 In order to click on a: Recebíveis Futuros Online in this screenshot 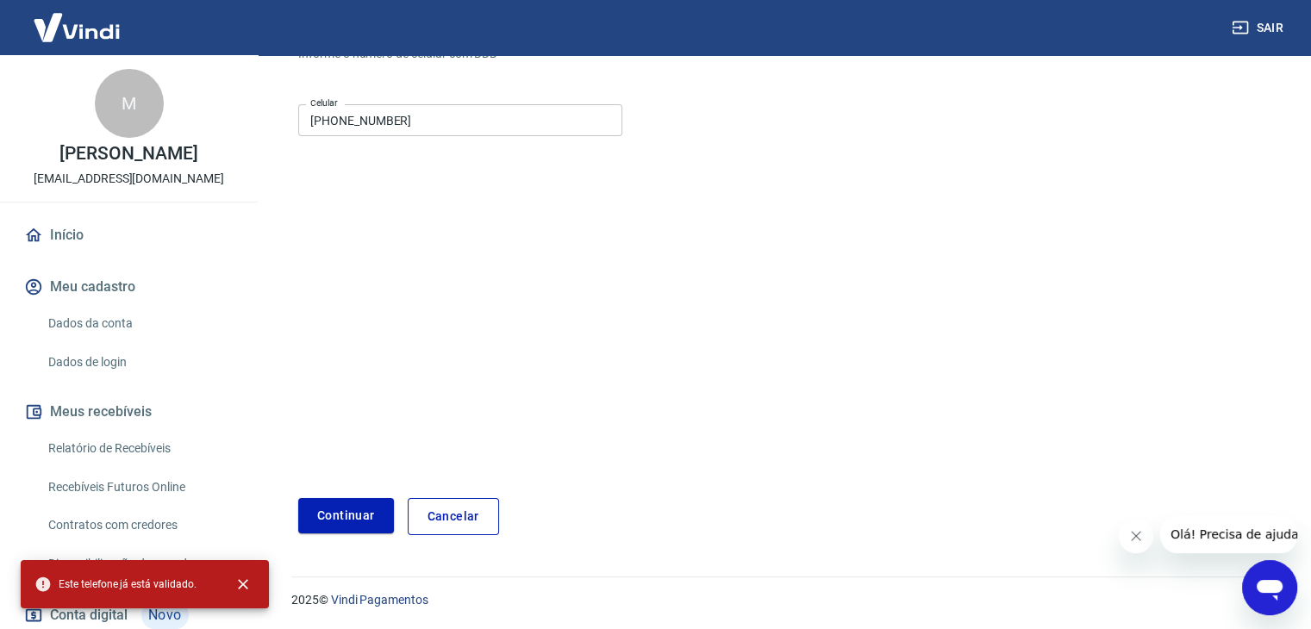, I will do `click(139, 487)`.